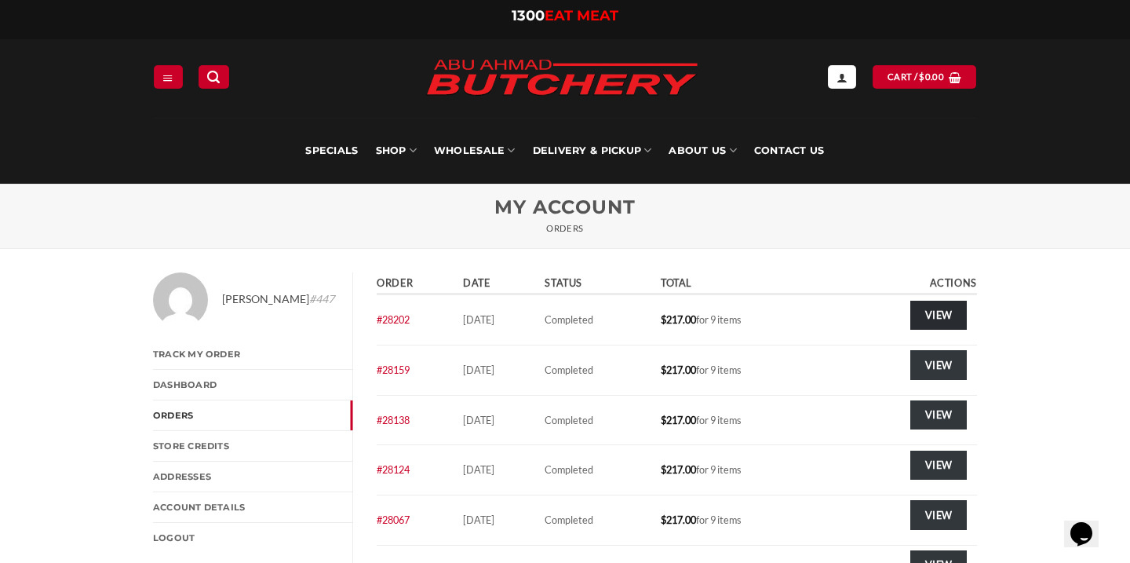 The height and width of the screenshot is (563, 1130). I want to click on a: Specials, so click(331, 151).